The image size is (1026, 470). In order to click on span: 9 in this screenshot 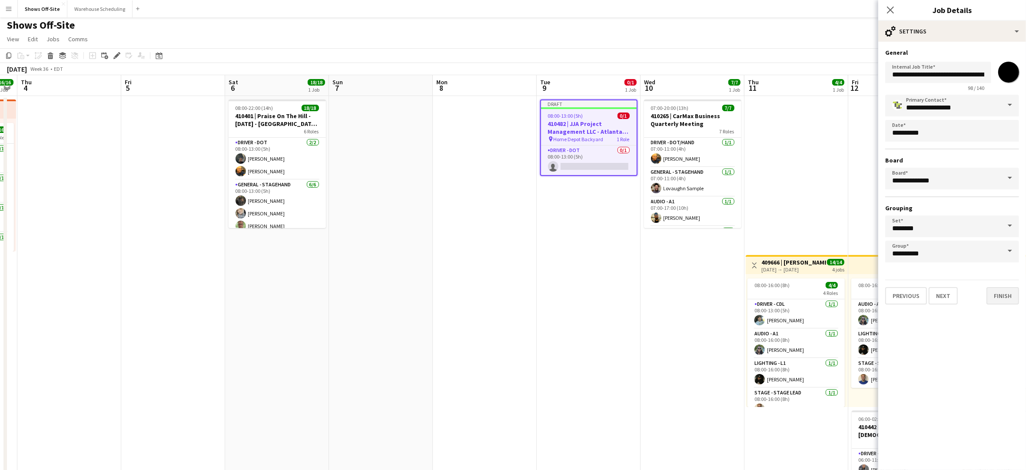, I will do `click(544, 88)`.